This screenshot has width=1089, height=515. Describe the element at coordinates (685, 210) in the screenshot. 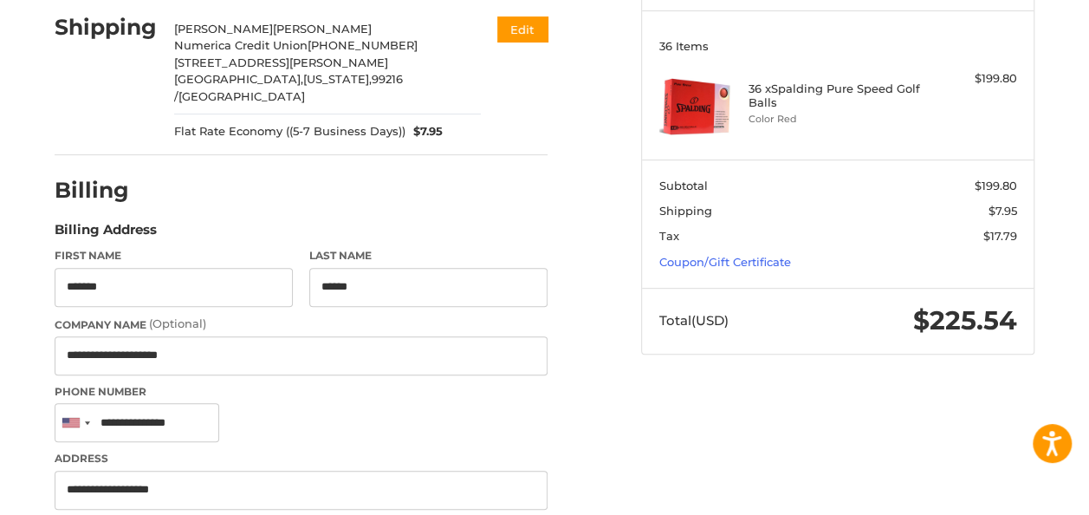

I see `span: Shipping` at that location.